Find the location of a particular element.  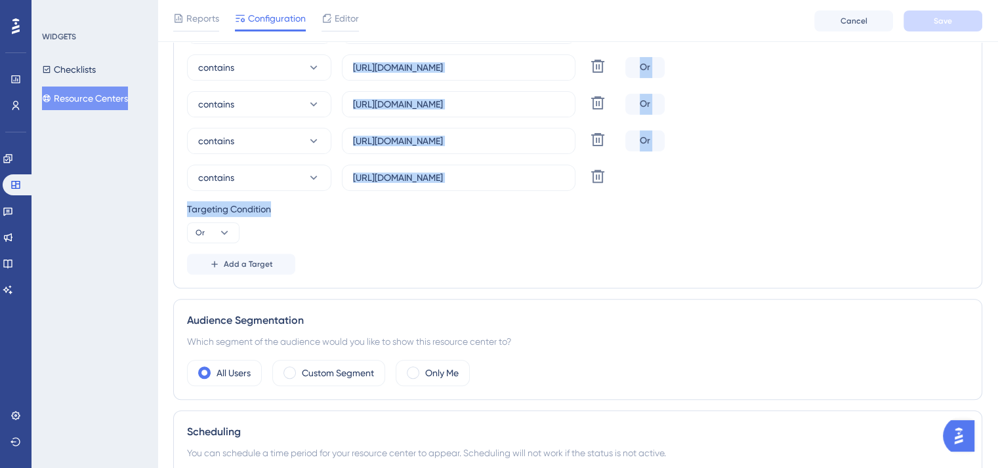

span: Editor is located at coordinates (346, 18).